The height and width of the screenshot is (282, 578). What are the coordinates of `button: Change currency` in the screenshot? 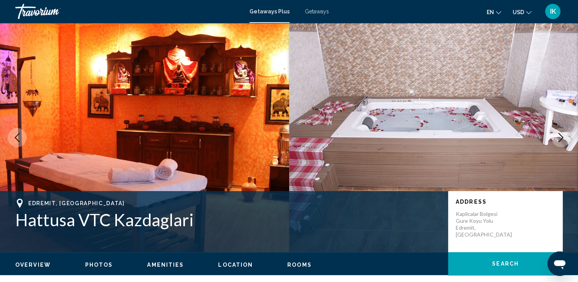 It's located at (522, 12).